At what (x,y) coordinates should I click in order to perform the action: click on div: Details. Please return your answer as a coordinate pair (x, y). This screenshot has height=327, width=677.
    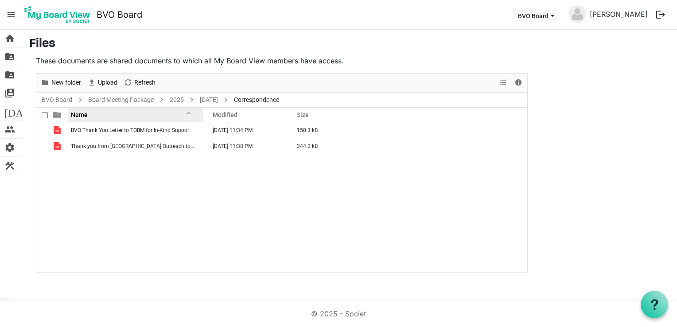
    Looking at the image, I should click on (519, 83).